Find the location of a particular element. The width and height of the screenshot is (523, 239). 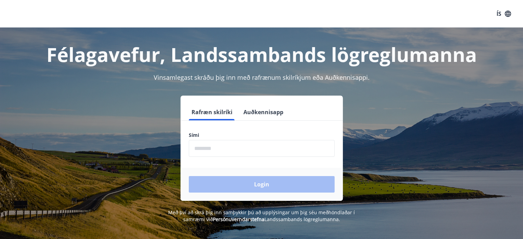

button: Auðkennisapp is located at coordinates (263, 112).